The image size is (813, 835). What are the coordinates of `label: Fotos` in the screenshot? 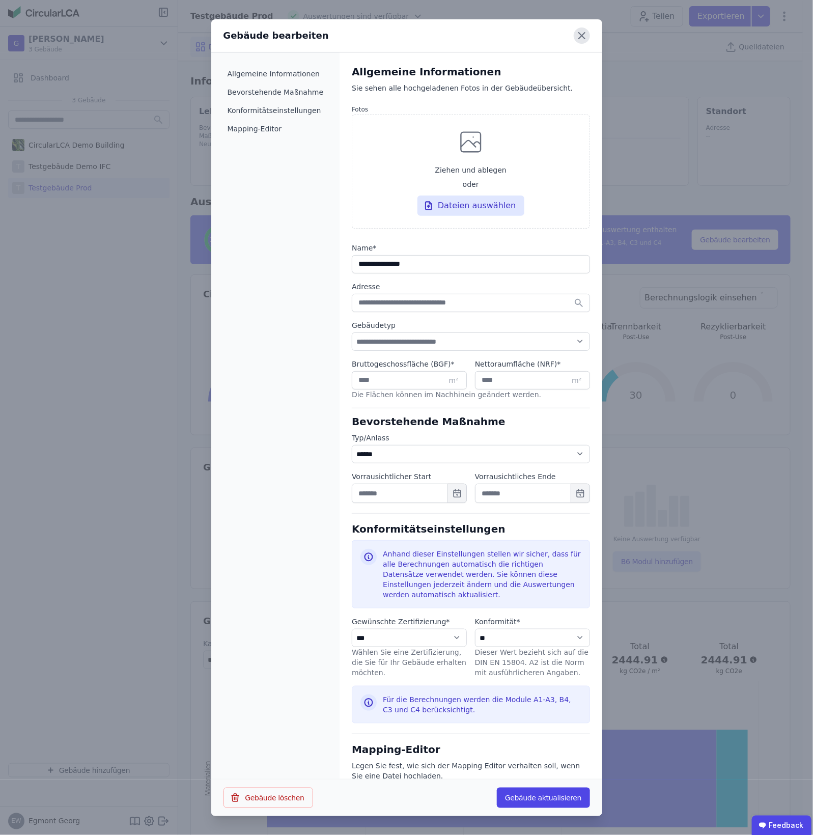 It's located at (471, 110).